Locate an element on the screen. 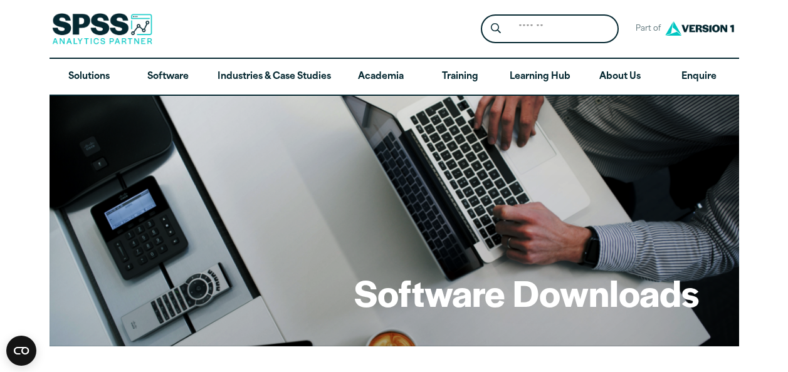 Image resolution: width=788 pixels, height=372 pixels. button: Open CMP widget is located at coordinates (21, 351).